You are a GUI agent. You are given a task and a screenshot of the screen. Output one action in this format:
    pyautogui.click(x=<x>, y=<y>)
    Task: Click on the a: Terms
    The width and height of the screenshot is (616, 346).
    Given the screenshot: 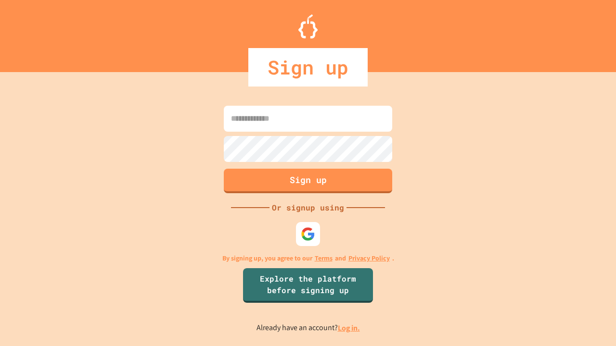 What is the action you would take?
    pyautogui.click(x=323, y=258)
    